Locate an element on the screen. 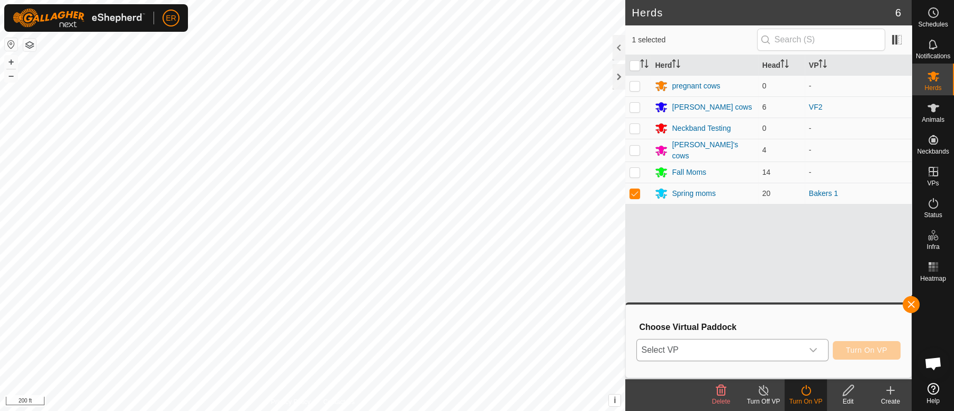 This screenshot has height=411, width=954. span: Delete is located at coordinates (721, 401).